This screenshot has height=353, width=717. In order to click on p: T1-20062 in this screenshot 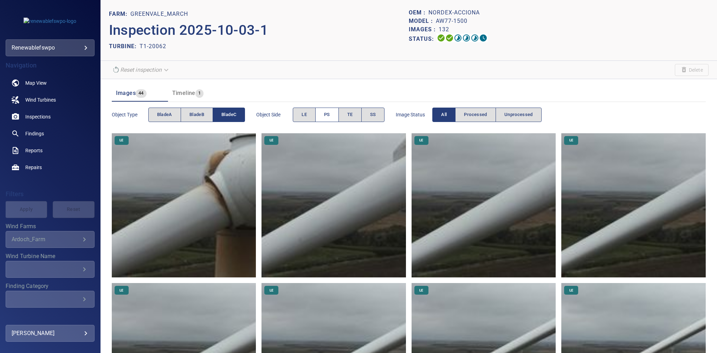, I will do `click(153, 46)`.